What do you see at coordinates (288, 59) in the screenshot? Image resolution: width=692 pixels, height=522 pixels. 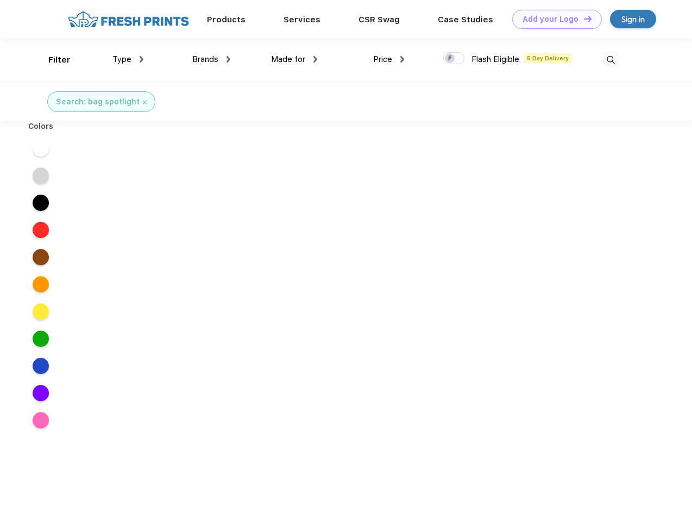 I see `span: Made for` at bounding box center [288, 59].